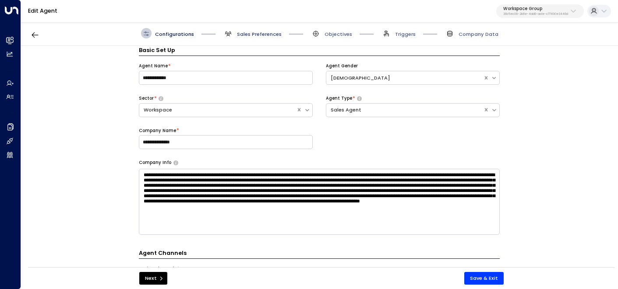 The image size is (618, 289). I want to click on button: Save & Exit, so click(484, 279).